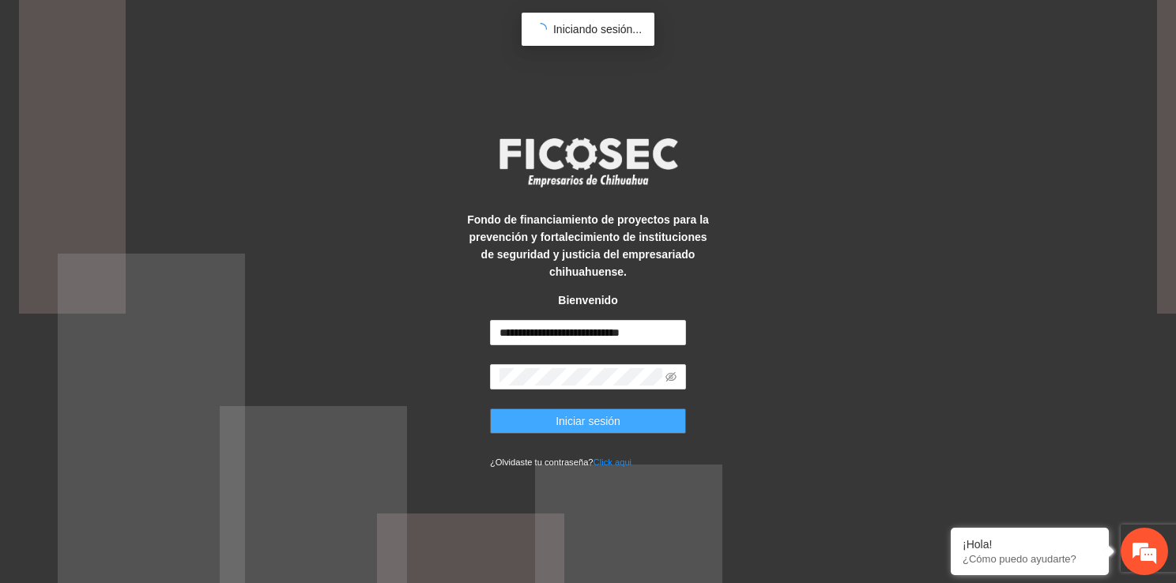 The height and width of the screenshot is (583, 1176). Describe the element at coordinates (588, 162) in the screenshot. I see `img: logo` at that location.